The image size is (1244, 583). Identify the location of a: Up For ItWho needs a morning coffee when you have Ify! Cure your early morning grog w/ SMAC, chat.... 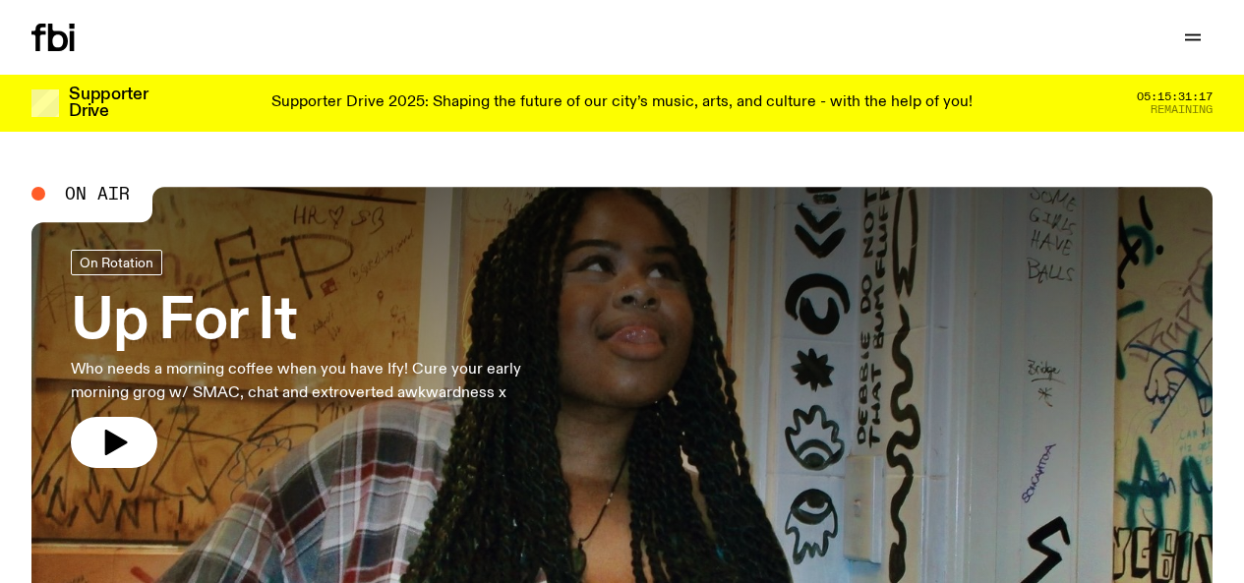
(322, 359).